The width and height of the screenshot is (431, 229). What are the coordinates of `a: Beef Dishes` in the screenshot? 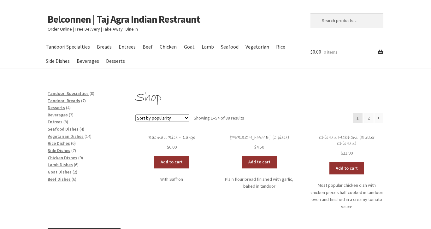 It's located at (59, 179).